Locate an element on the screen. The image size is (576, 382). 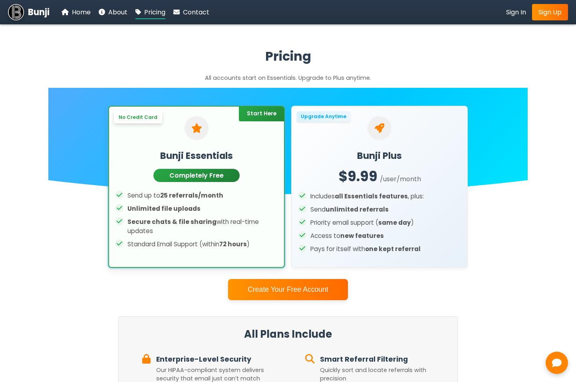
p: All accounts start on Essentials. Upgrade to Plus anytime. is located at coordinates (288, 78).